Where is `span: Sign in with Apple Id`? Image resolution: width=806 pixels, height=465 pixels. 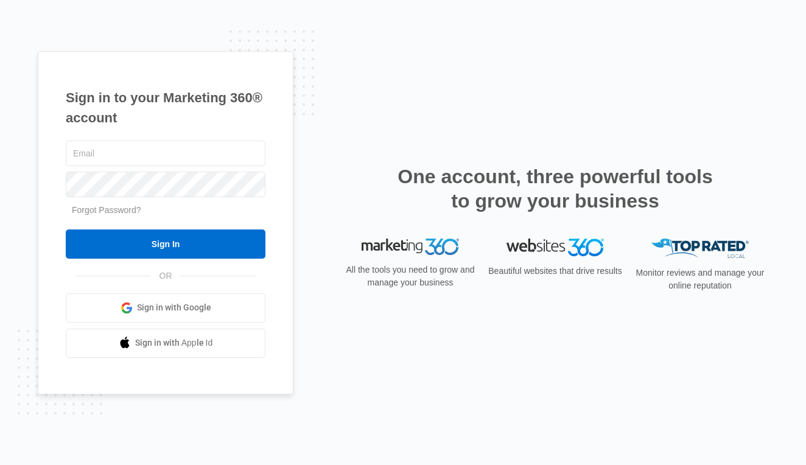
span: Sign in with Apple Id is located at coordinates (174, 343).